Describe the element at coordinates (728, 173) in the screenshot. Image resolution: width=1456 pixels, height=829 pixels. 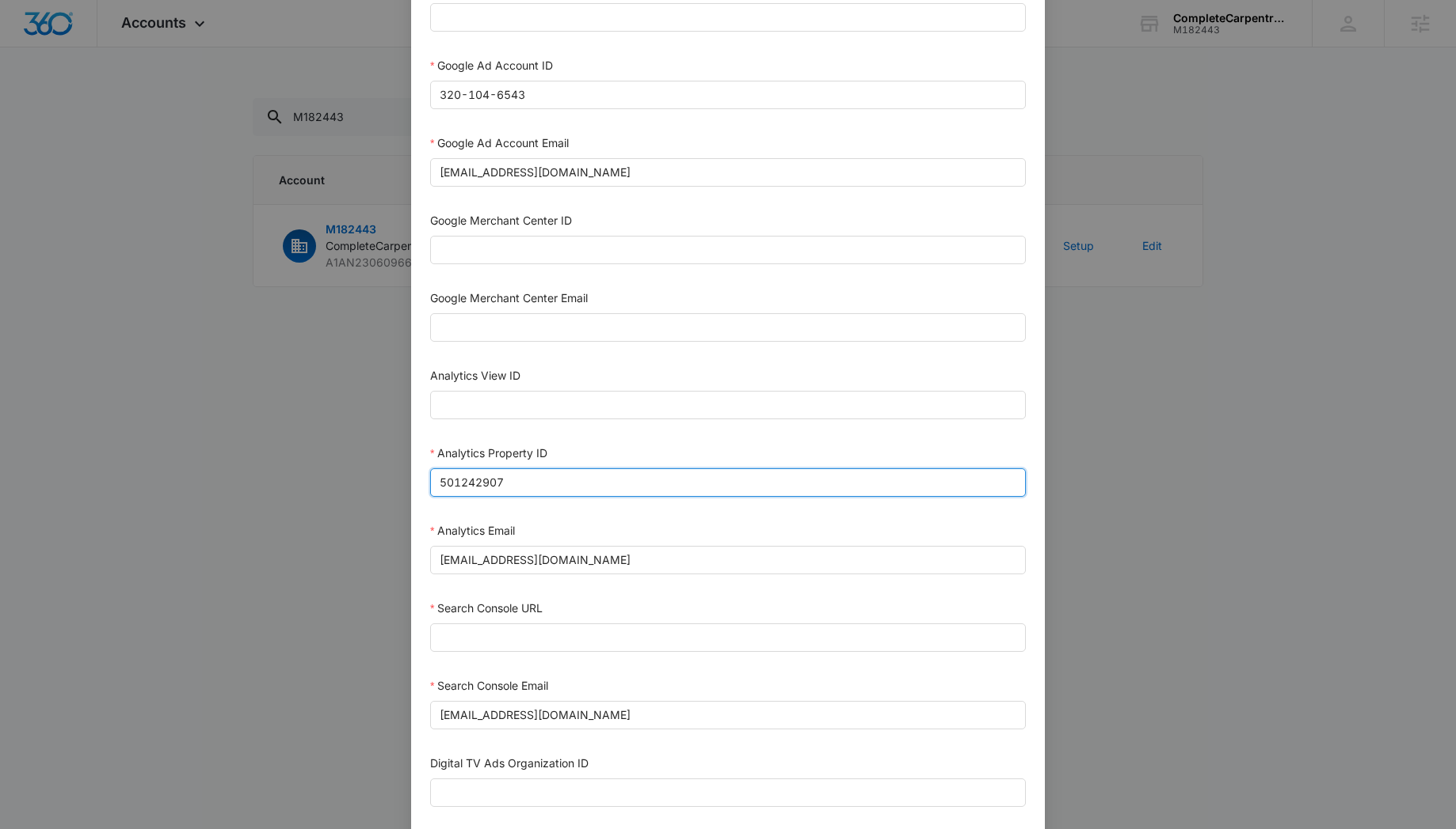
I see `input: Google Ad Account Email` at that location.